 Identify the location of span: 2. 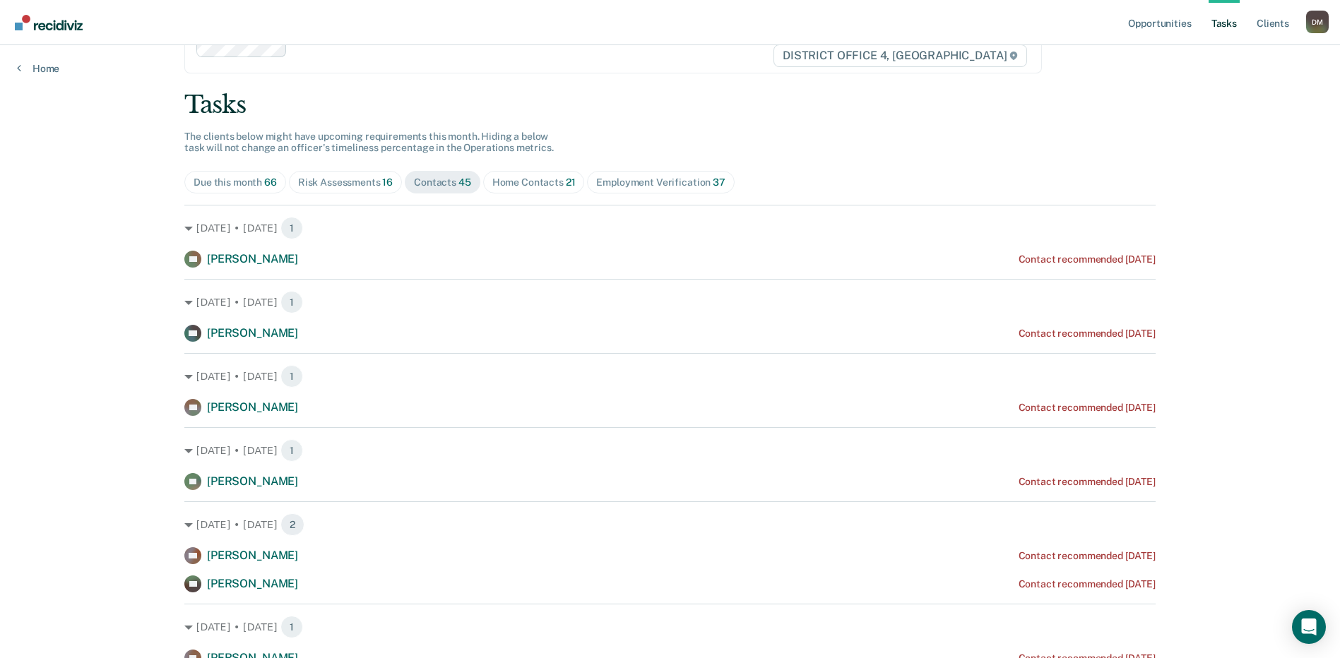
(292, 525).